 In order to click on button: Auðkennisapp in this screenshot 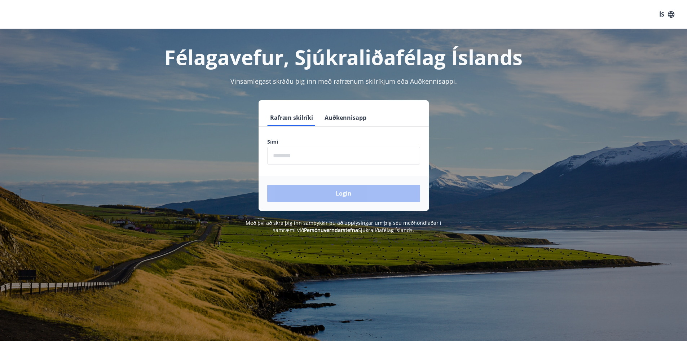, I will do `click(345, 118)`.